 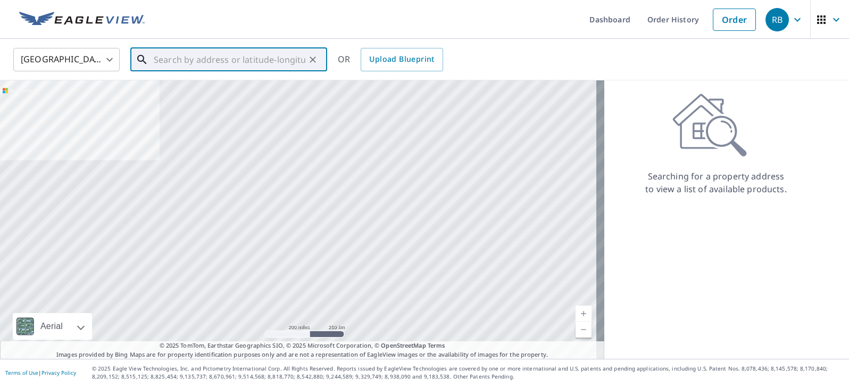 What do you see at coordinates (59, 372) in the screenshot?
I see `a: Privacy Policy` at bounding box center [59, 372].